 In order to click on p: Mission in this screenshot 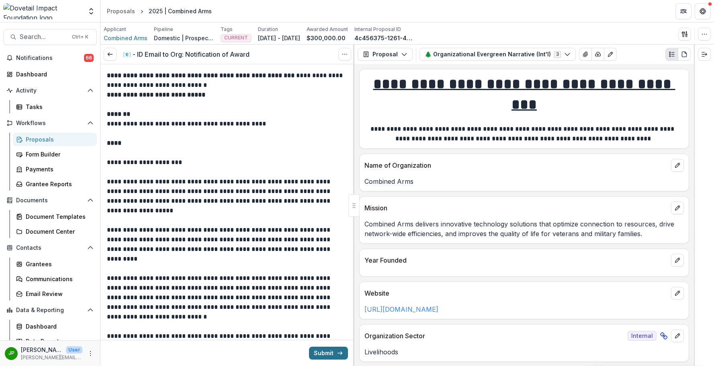, I will do `click(516, 208)`.